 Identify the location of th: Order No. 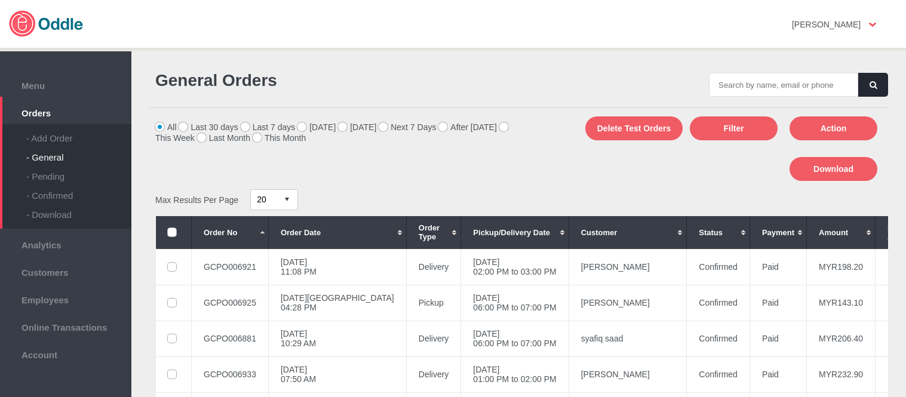
(230, 232).